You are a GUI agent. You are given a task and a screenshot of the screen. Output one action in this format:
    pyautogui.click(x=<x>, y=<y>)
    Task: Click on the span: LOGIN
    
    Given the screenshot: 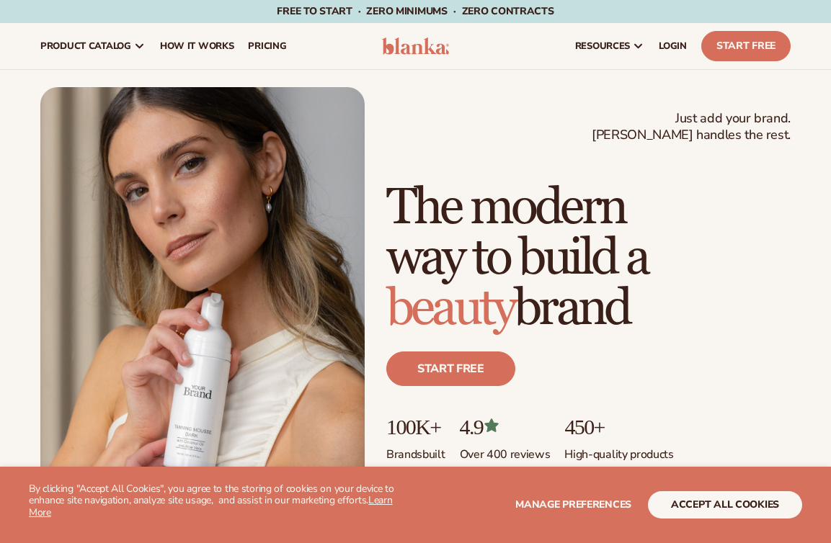 What is the action you would take?
    pyautogui.click(x=672, y=46)
    